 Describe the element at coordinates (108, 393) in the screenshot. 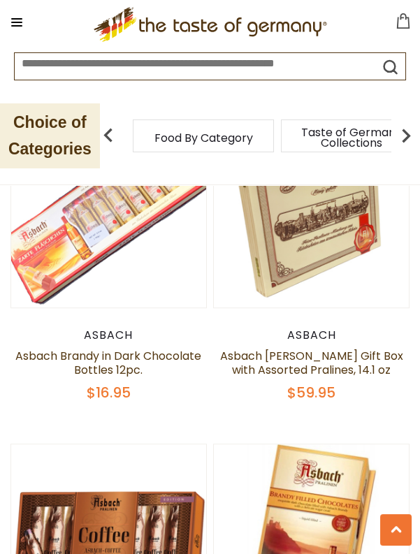

I see `span: $16.95` at that location.